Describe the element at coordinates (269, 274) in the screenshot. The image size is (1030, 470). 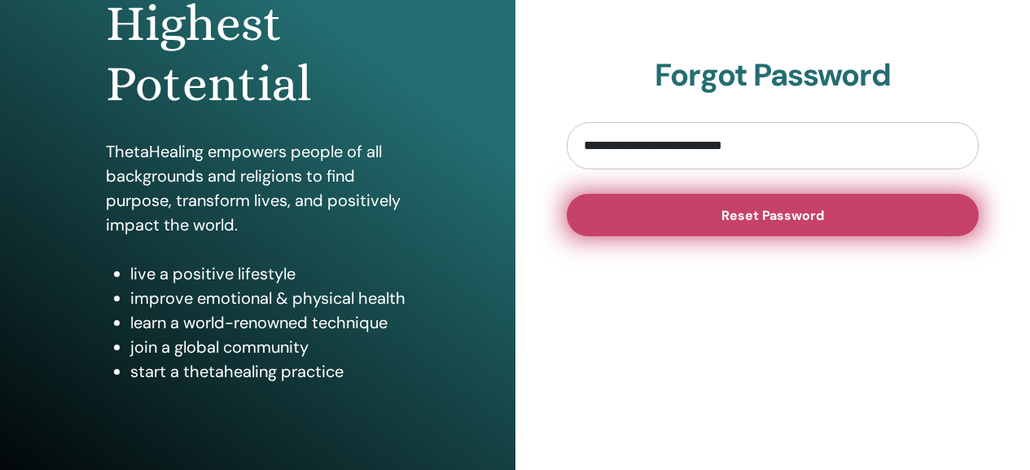
I see `li: live a positive lifestyle` at that location.